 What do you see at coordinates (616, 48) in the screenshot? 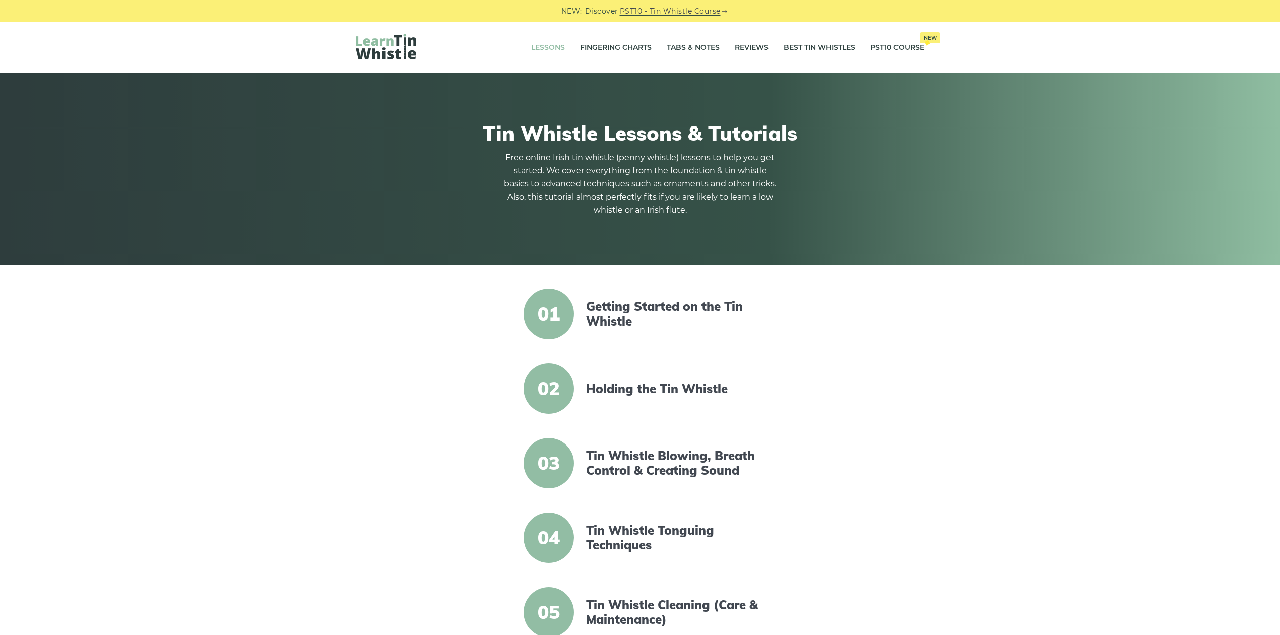
I see `a: Fingering Charts` at bounding box center [616, 48].